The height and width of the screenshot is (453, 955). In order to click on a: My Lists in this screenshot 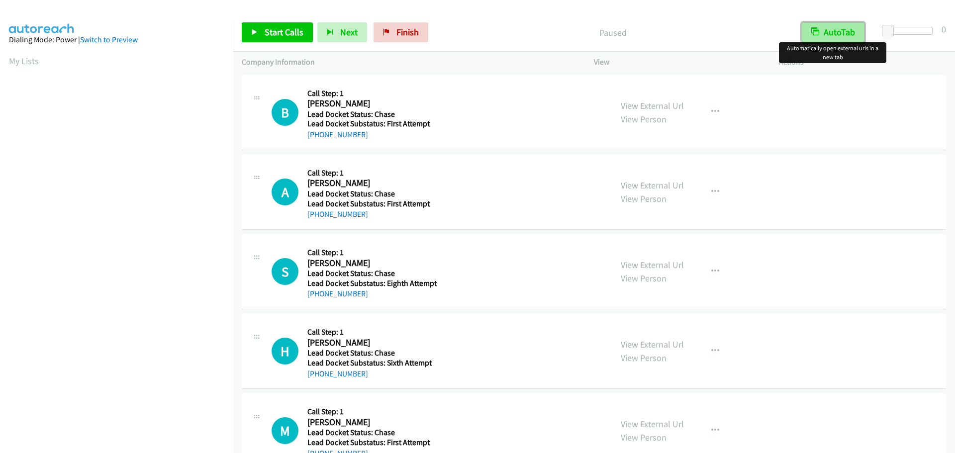, I will do `click(24, 61)`.